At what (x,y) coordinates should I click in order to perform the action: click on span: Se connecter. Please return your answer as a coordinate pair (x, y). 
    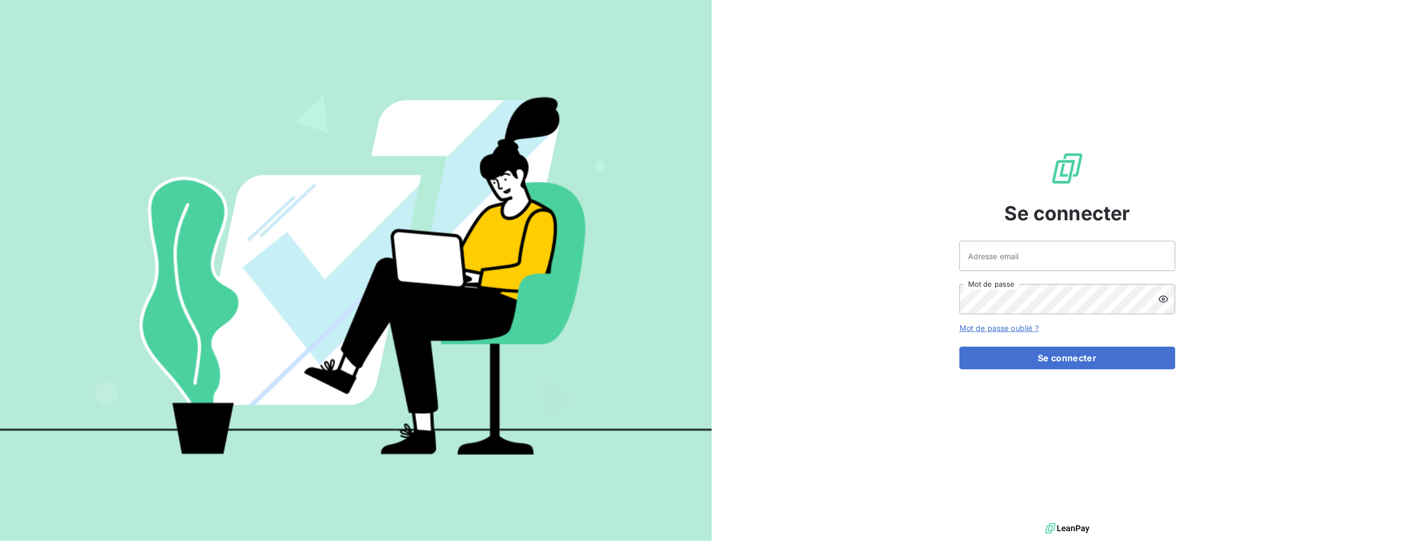
    Looking at the image, I should click on (1067, 213).